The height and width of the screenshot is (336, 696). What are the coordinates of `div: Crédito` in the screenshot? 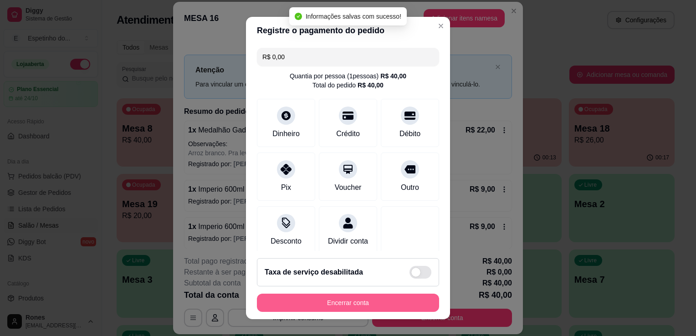 It's located at (348, 134).